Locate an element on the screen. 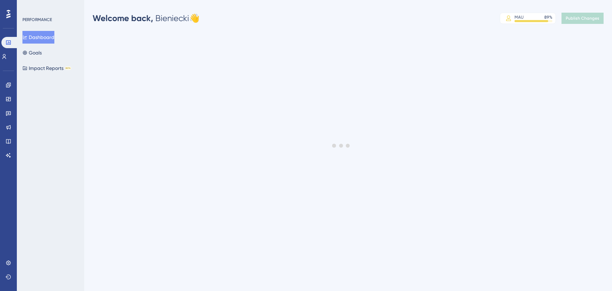 The width and height of the screenshot is (612, 291). div: MAU is located at coordinates (519, 17).